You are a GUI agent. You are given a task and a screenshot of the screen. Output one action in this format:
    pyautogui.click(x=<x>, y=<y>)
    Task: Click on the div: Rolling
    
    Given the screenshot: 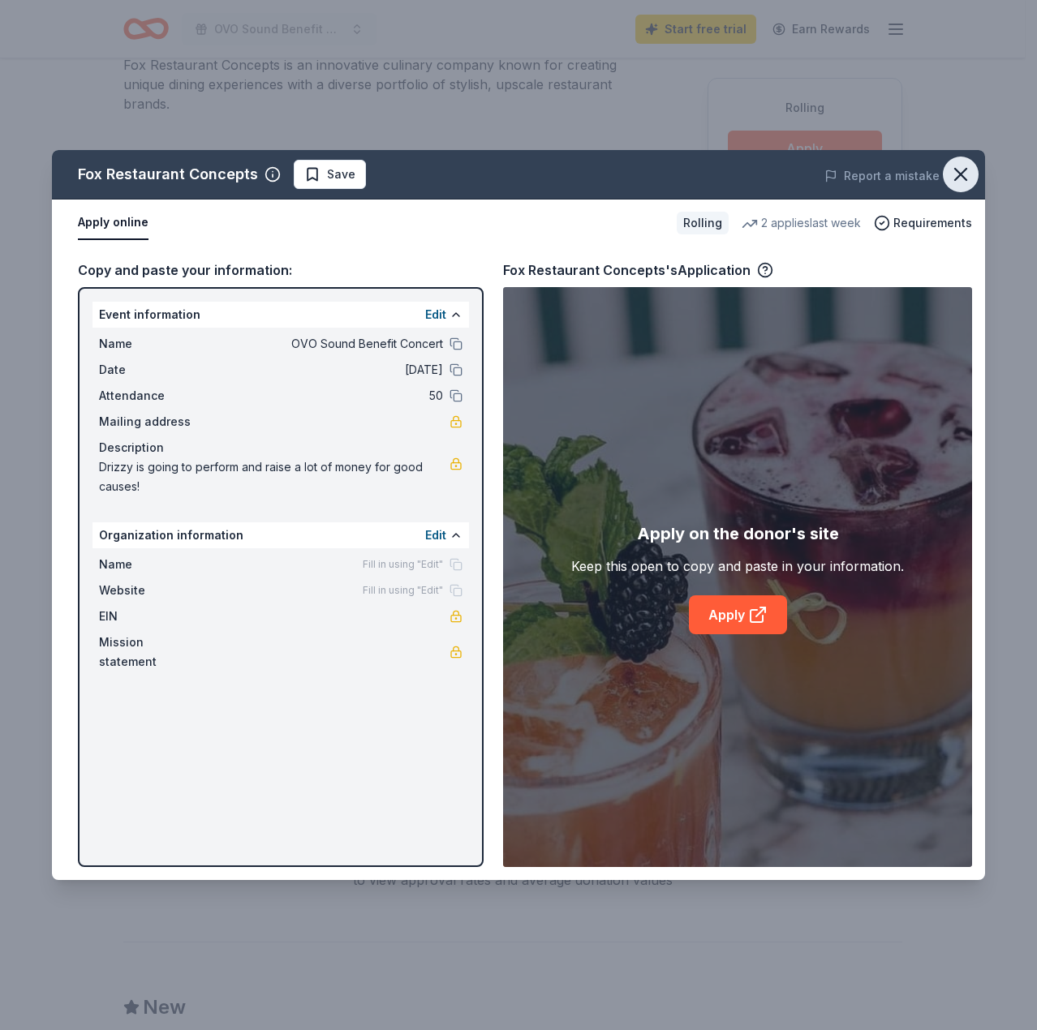 What is the action you would take?
    pyautogui.click(x=702, y=223)
    